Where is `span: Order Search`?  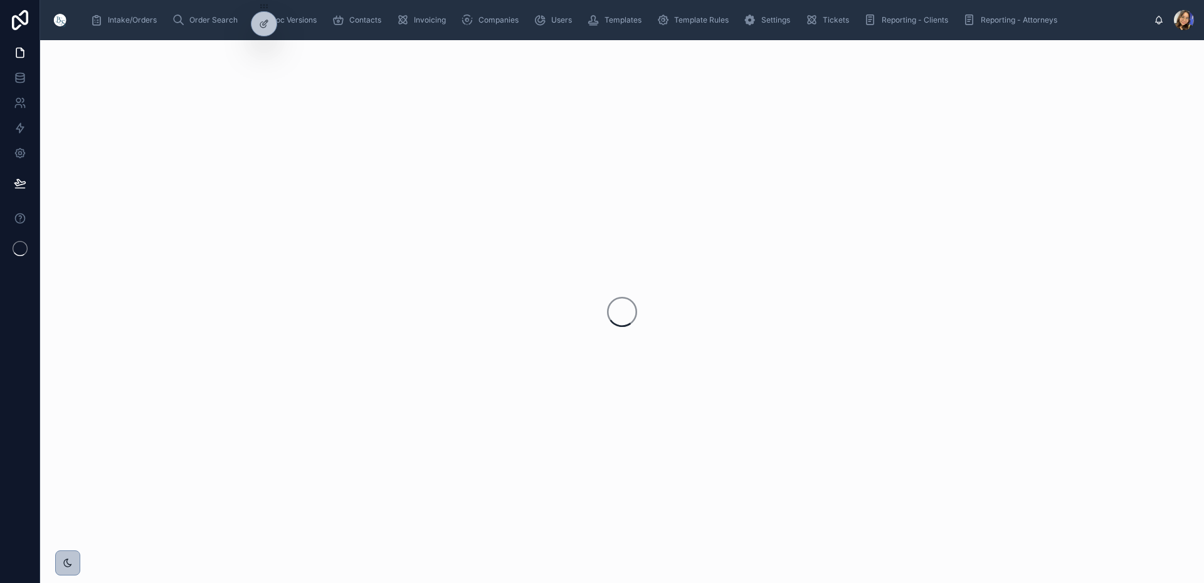 span: Order Search is located at coordinates (213, 20).